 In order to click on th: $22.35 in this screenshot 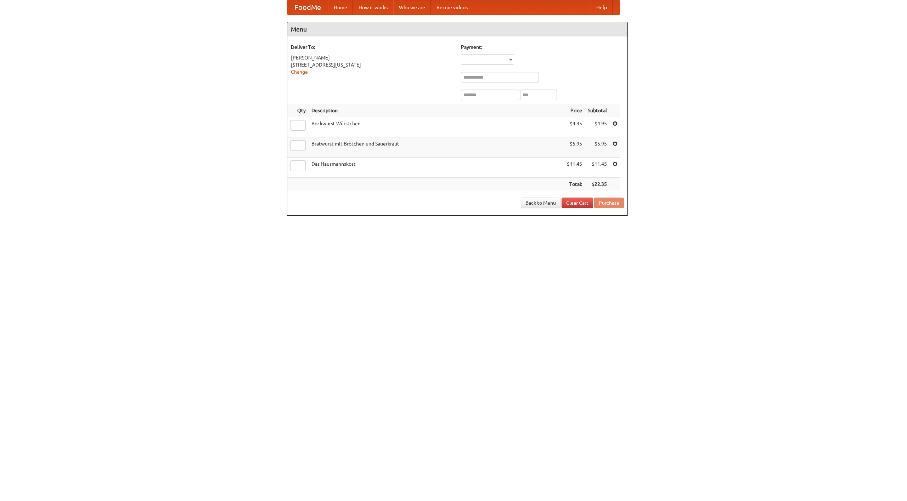, I will do `click(597, 184)`.